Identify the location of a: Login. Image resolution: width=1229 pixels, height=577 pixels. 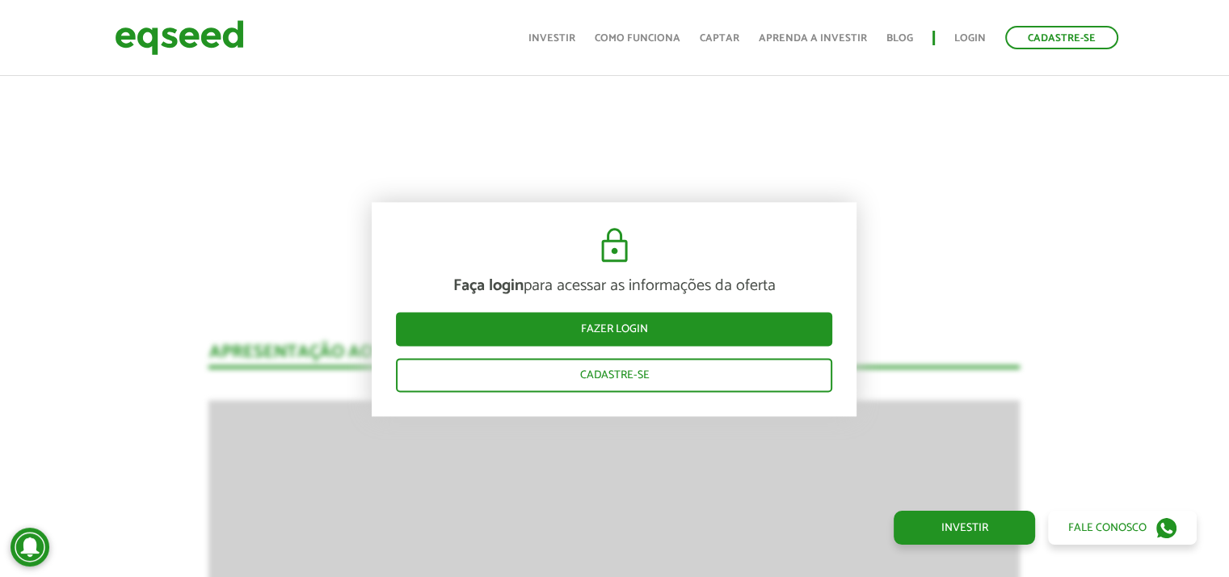
(969, 38).